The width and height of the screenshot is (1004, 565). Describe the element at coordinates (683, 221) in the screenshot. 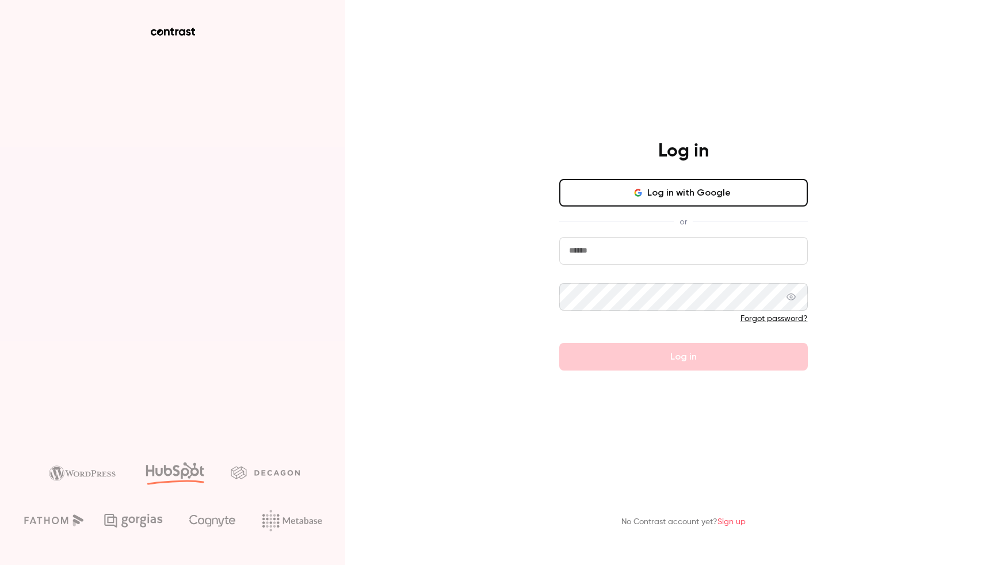

I see `span: or` at that location.